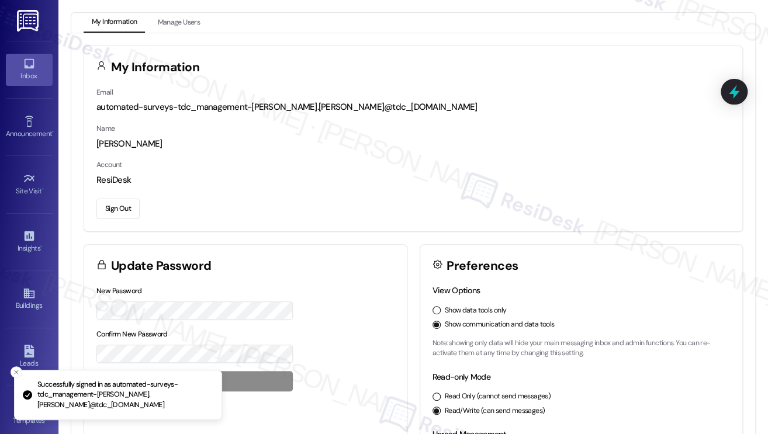  What do you see at coordinates (132, 334) in the screenshot?
I see `label: Confirm New Password` at bounding box center [132, 334].